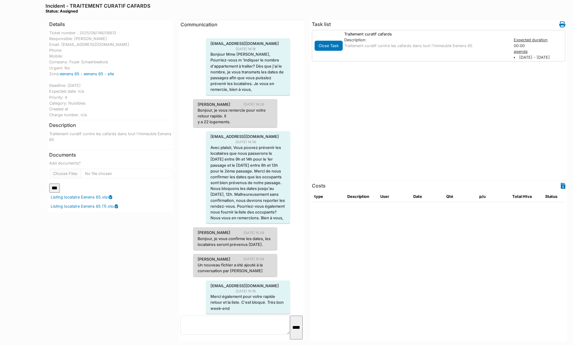  Describe the element at coordinates (65, 163) in the screenshot. I see `label: Add documents` at that location.